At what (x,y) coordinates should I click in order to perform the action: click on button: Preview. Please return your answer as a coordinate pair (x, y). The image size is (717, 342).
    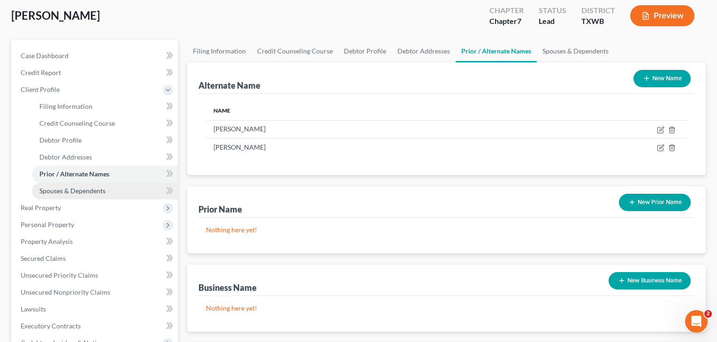
    Looking at the image, I should click on (662, 15).